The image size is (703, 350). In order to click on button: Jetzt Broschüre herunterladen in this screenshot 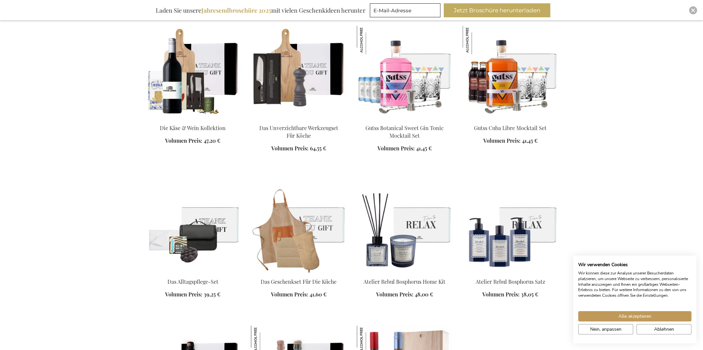, I will do `click(497, 10)`.